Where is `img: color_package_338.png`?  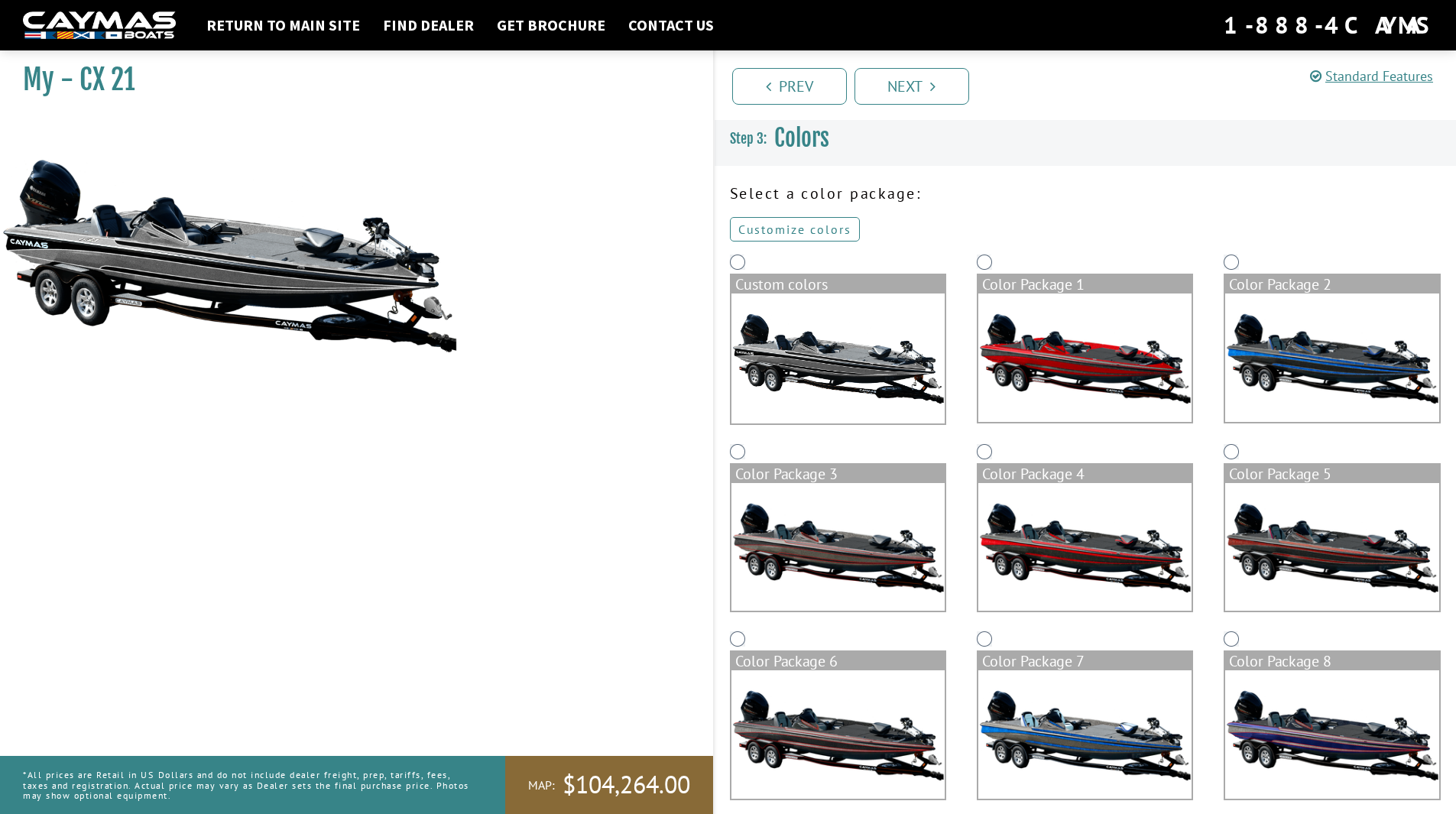 img: color_package_338.png is located at coordinates (1085, 734).